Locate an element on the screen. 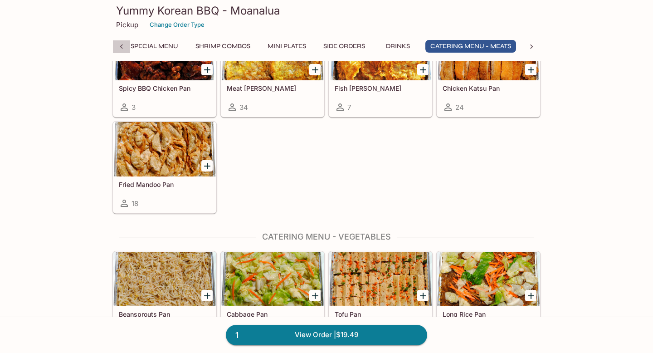 This screenshot has width=653, height=353. div: Spicy BBQ Chicken Pan is located at coordinates (165, 53).